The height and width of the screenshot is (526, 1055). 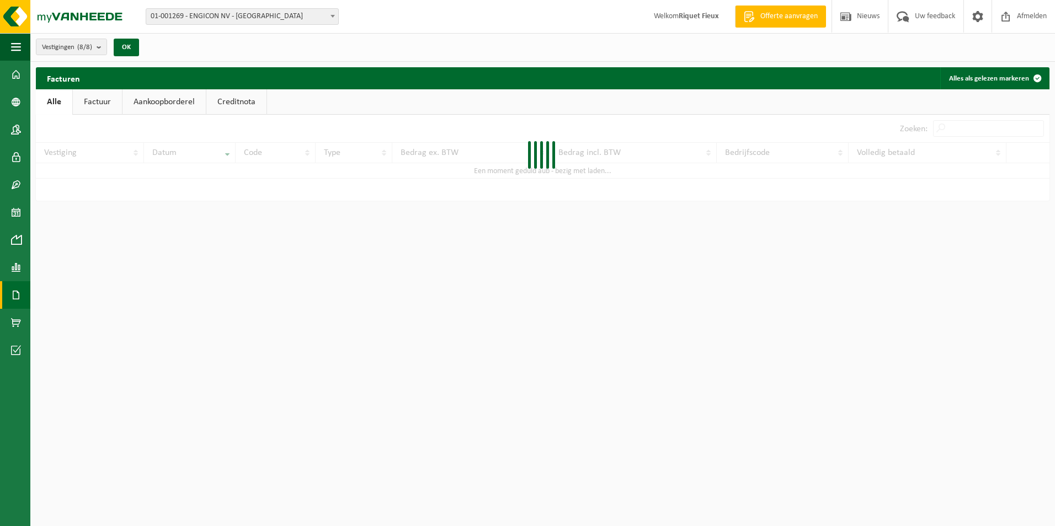 What do you see at coordinates (54, 102) in the screenshot?
I see `a: Alle` at bounding box center [54, 102].